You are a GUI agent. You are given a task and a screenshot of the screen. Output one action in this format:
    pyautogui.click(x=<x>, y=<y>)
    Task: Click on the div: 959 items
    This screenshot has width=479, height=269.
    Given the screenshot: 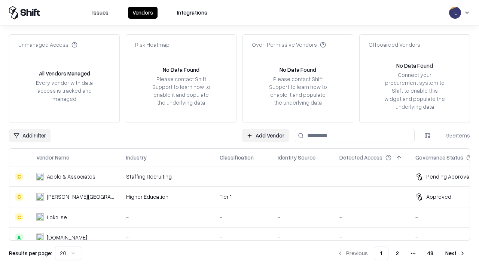 What is the action you would take?
    pyautogui.click(x=455, y=135)
    